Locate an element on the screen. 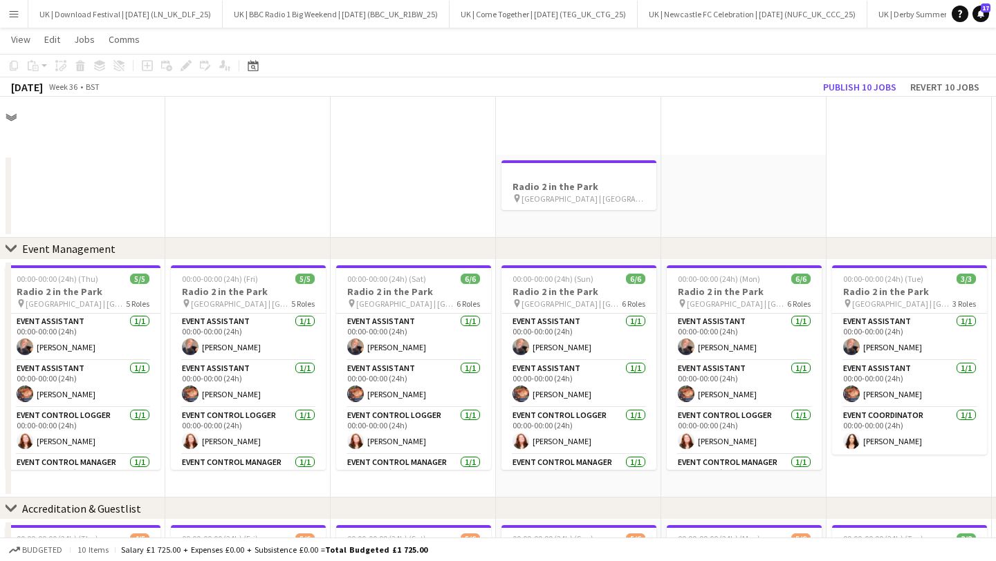  a: View is located at coordinates (21, 39).